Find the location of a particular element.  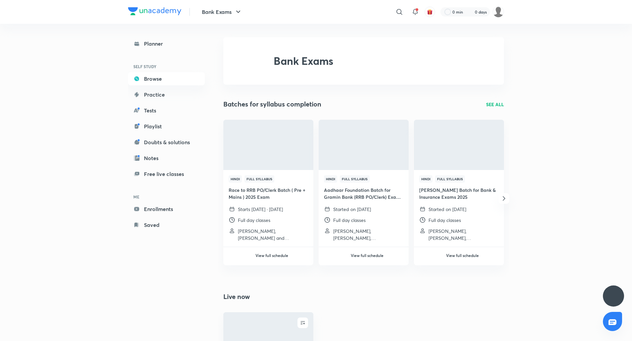

p: Dipesh Kumar, Abhijeet Mishra, Vishal Parihar and 2 more is located at coordinates (369, 235).